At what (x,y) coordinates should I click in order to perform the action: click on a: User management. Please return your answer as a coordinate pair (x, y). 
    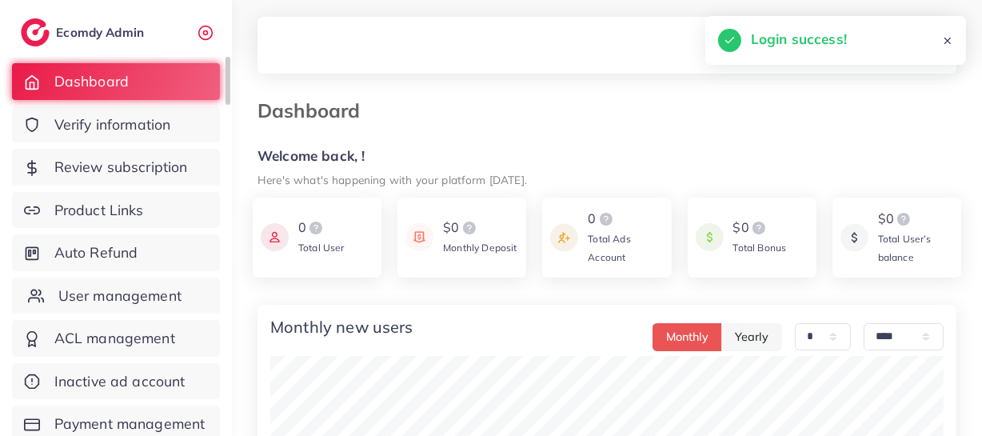
    Looking at the image, I should click on (116, 296).